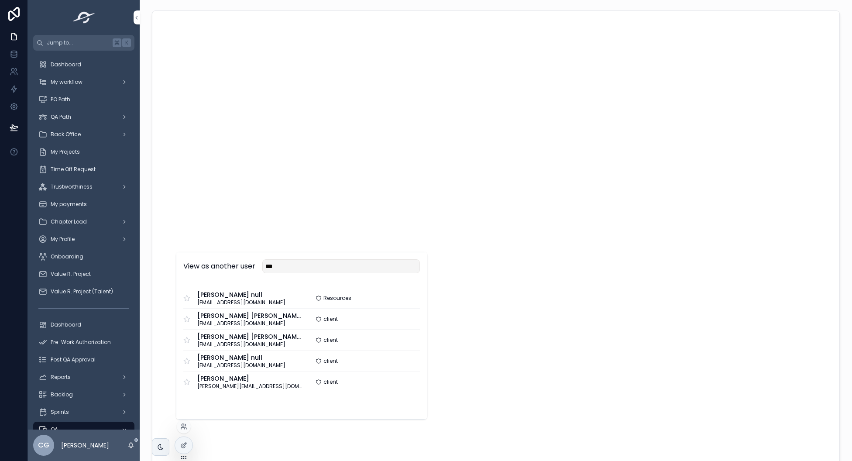 Image resolution: width=852 pixels, height=461 pixels. I want to click on span: QA, so click(54, 430).